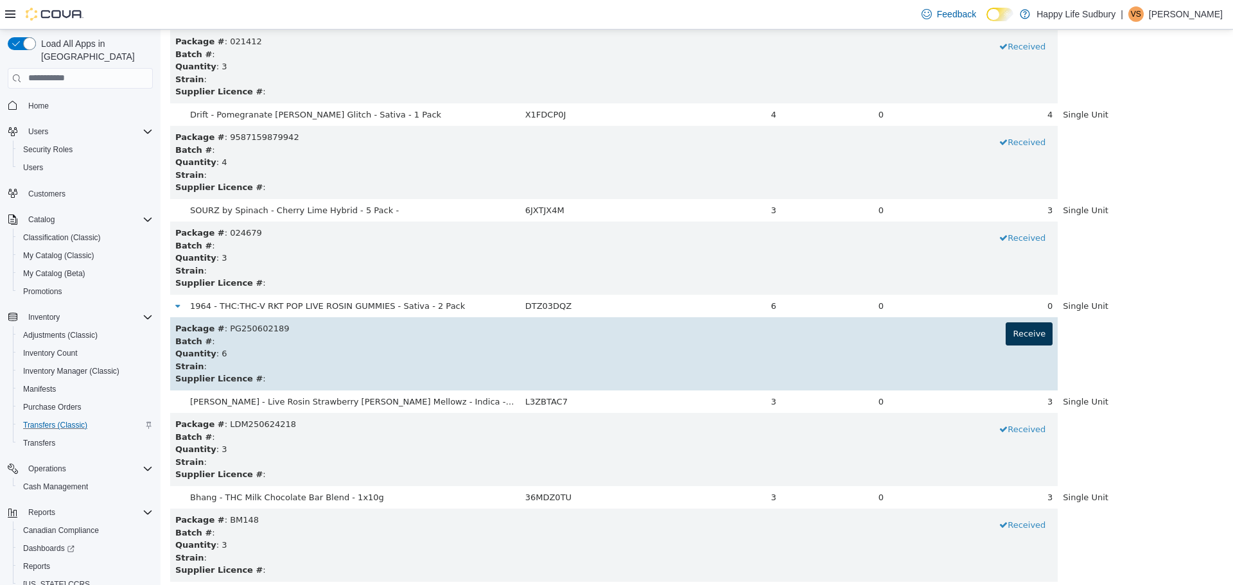 This screenshot has width=1233, height=585. Describe the element at coordinates (54, 274) in the screenshot. I see `a: My Catalog (Beta)` at that location.